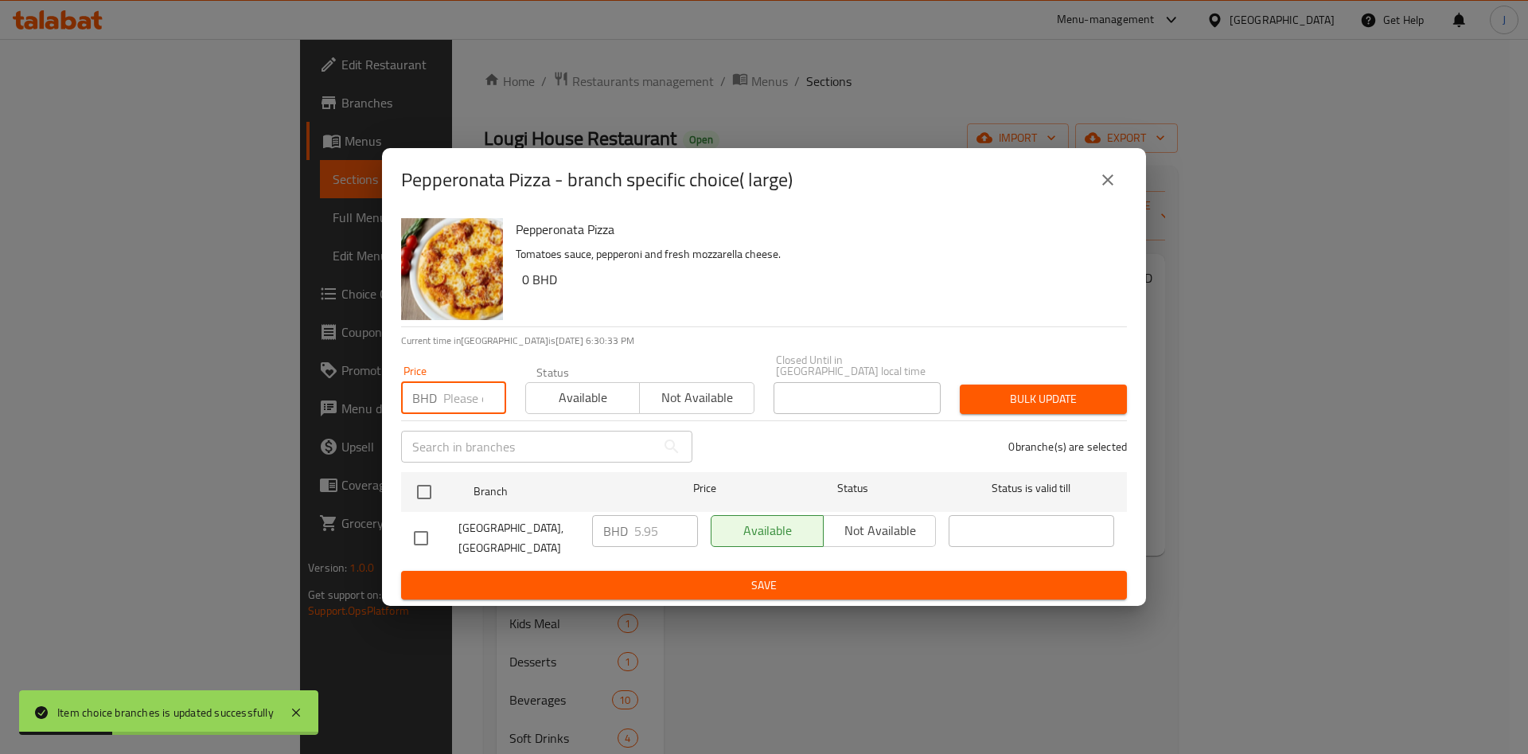 This screenshot has width=1528, height=754. I want to click on span: Status, so click(853, 488).